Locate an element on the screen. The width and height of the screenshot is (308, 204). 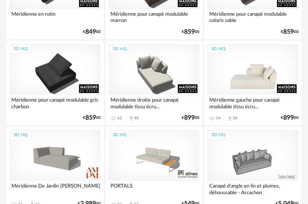
div: 62 is located at coordinates (119, 118).